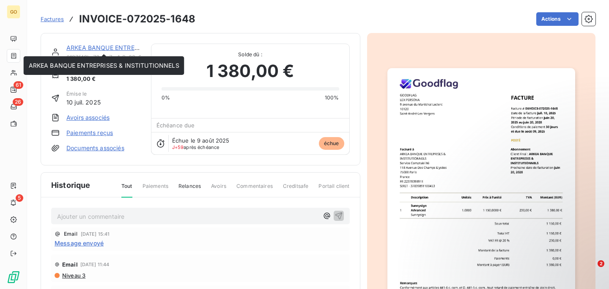  What do you see at coordinates (334, 189) in the screenshot?
I see `span: Portail client` at bounding box center [334, 189].